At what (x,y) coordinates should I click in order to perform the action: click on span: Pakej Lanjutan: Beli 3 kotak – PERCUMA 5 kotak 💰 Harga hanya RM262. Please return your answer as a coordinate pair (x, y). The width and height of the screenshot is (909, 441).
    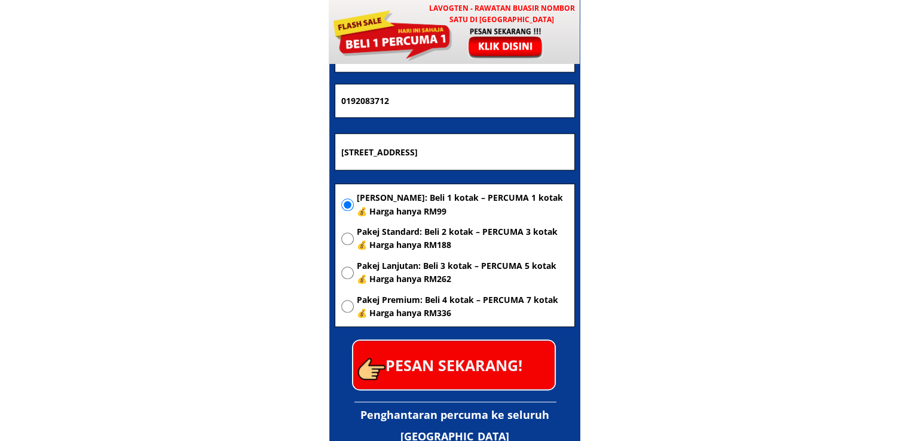
    Looking at the image, I should click on (462, 272).